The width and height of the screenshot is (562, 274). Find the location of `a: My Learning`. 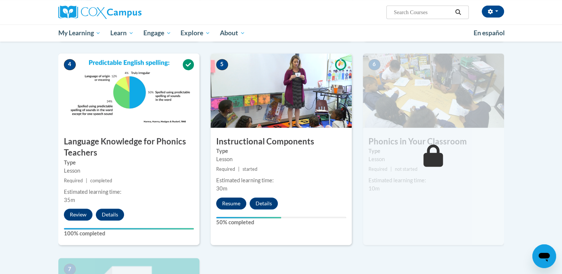

a: My Learning is located at coordinates (80, 33).